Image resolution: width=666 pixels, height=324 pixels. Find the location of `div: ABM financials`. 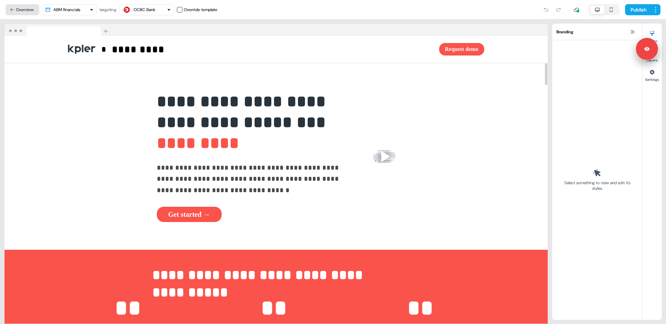

div: ABM financials is located at coordinates (67, 10).